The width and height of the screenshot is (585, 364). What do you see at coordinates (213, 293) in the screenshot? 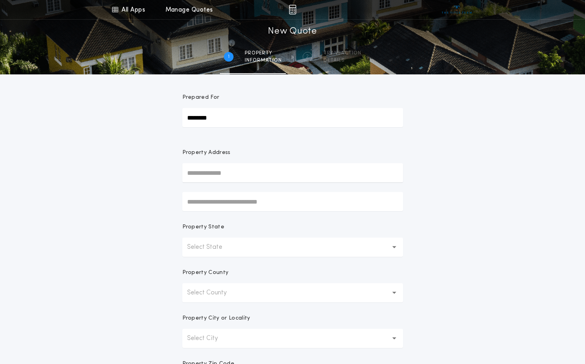
I see `p: Select County` at bounding box center [213, 293].